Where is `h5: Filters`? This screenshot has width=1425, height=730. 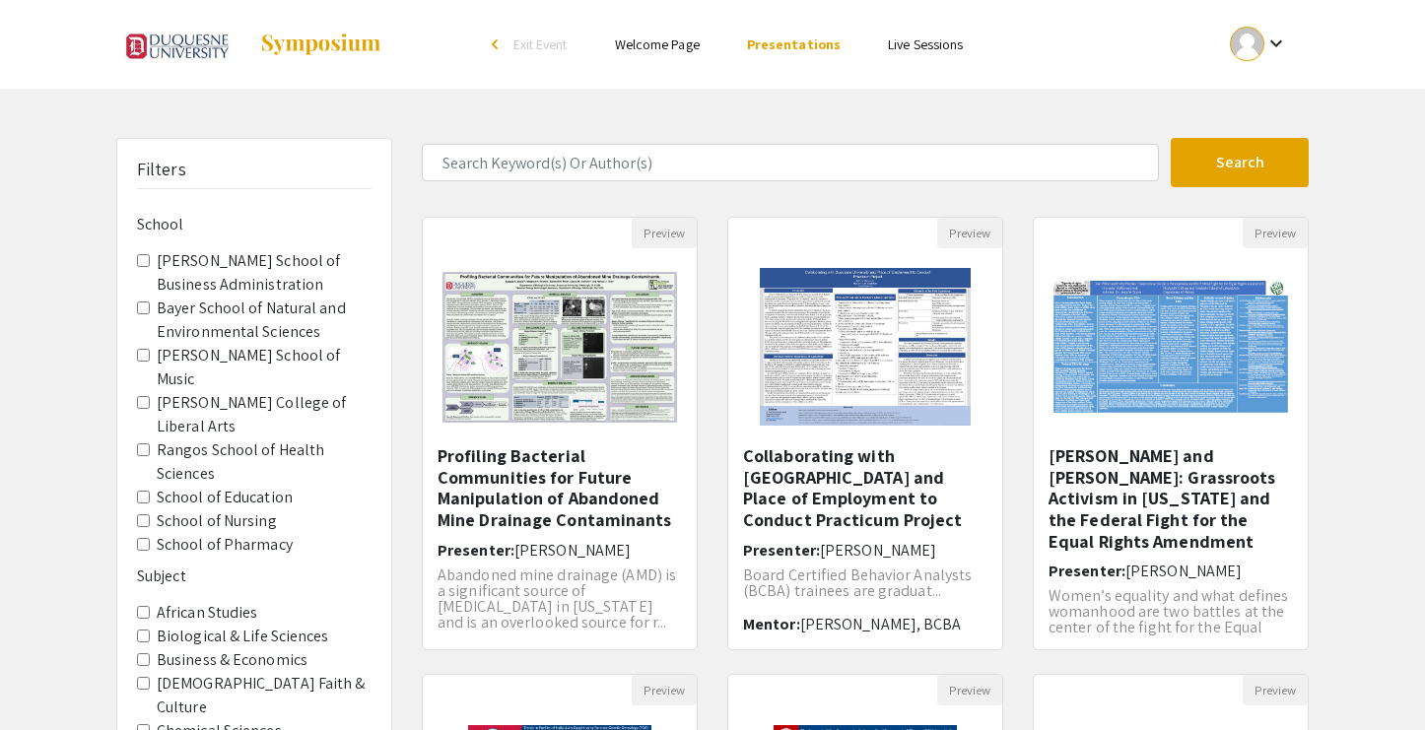
h5: Filters is located at coordinates (162, 169).